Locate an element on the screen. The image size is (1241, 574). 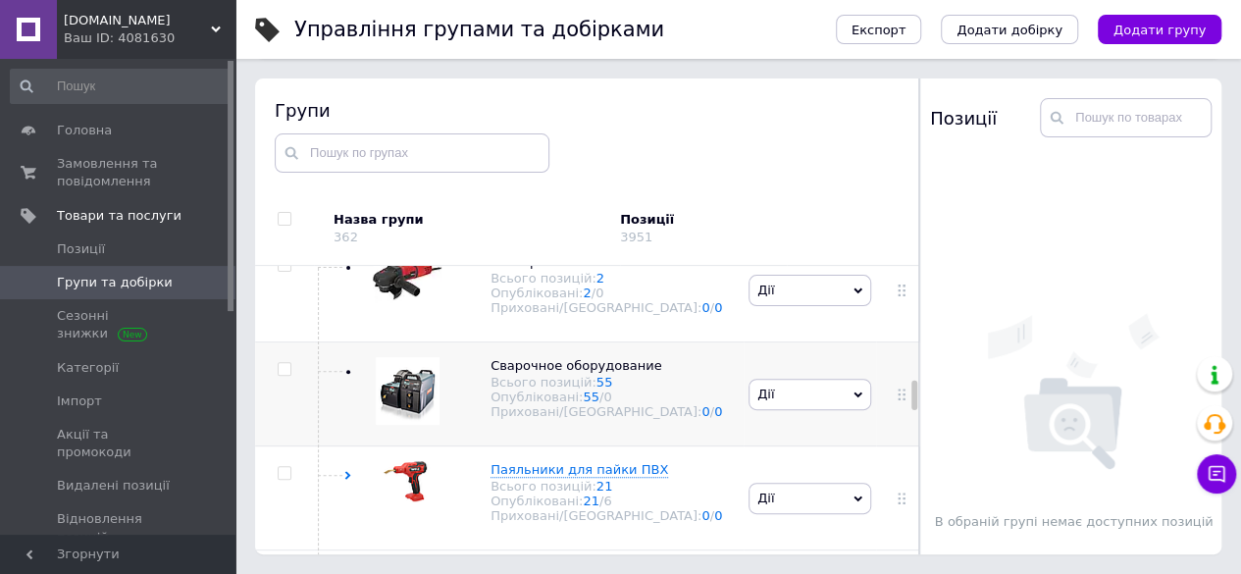
span: Сезонні знижки is located at coordinates (119, 325).